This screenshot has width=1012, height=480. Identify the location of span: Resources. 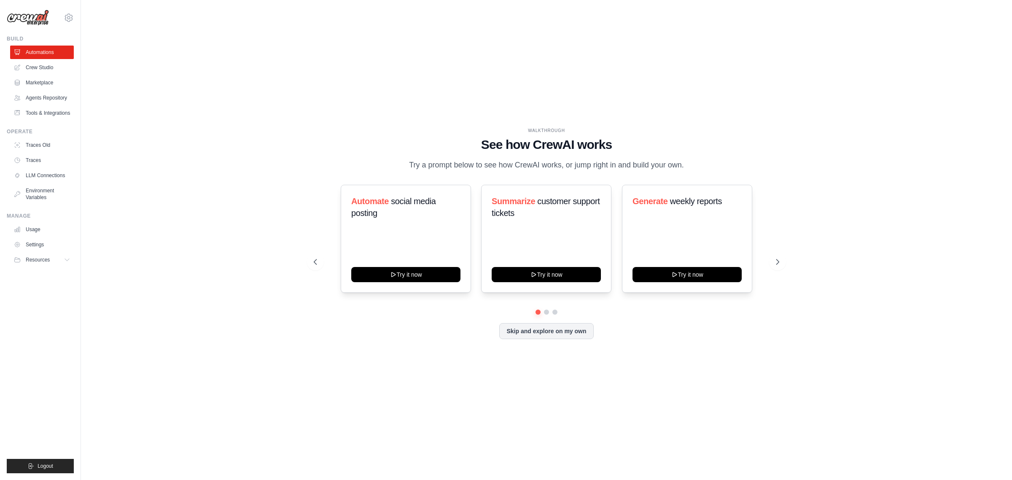
(38, 260).